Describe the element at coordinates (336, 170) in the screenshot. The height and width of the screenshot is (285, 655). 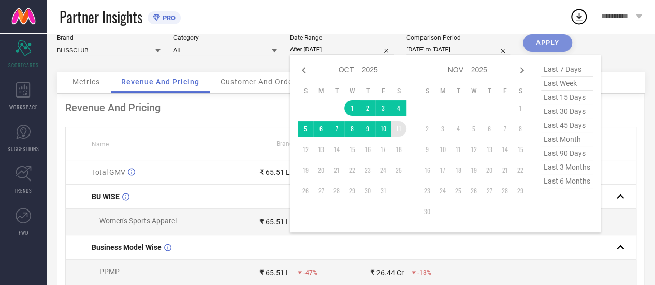
I see `td: Tue Oct 21 2025` at that location.